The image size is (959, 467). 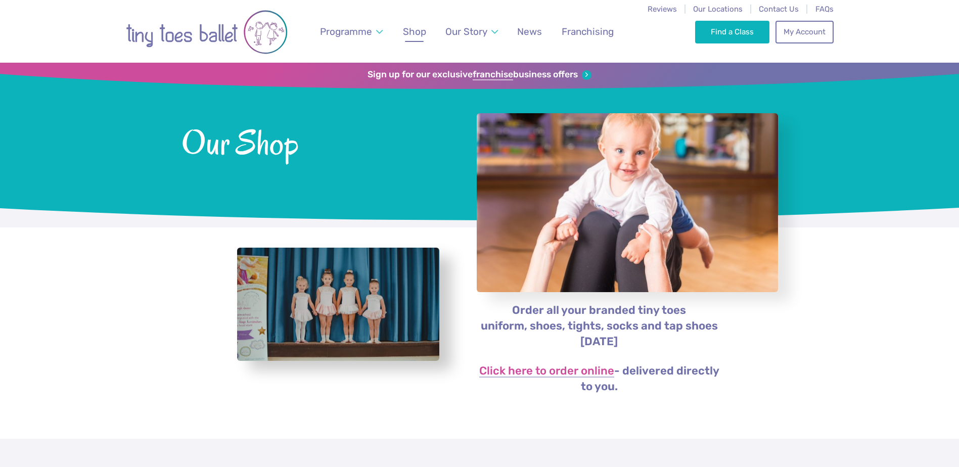 I want to click on p: - delivered directly to you., so click(x=599, y=379).